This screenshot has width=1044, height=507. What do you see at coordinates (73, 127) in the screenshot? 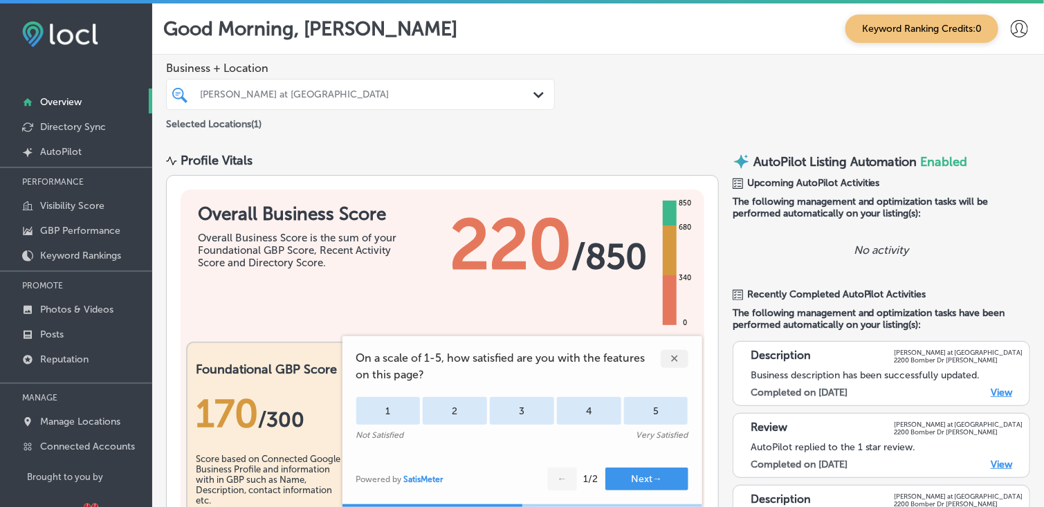
I see `p: Directory Sync` at bounding box center [73, 127].